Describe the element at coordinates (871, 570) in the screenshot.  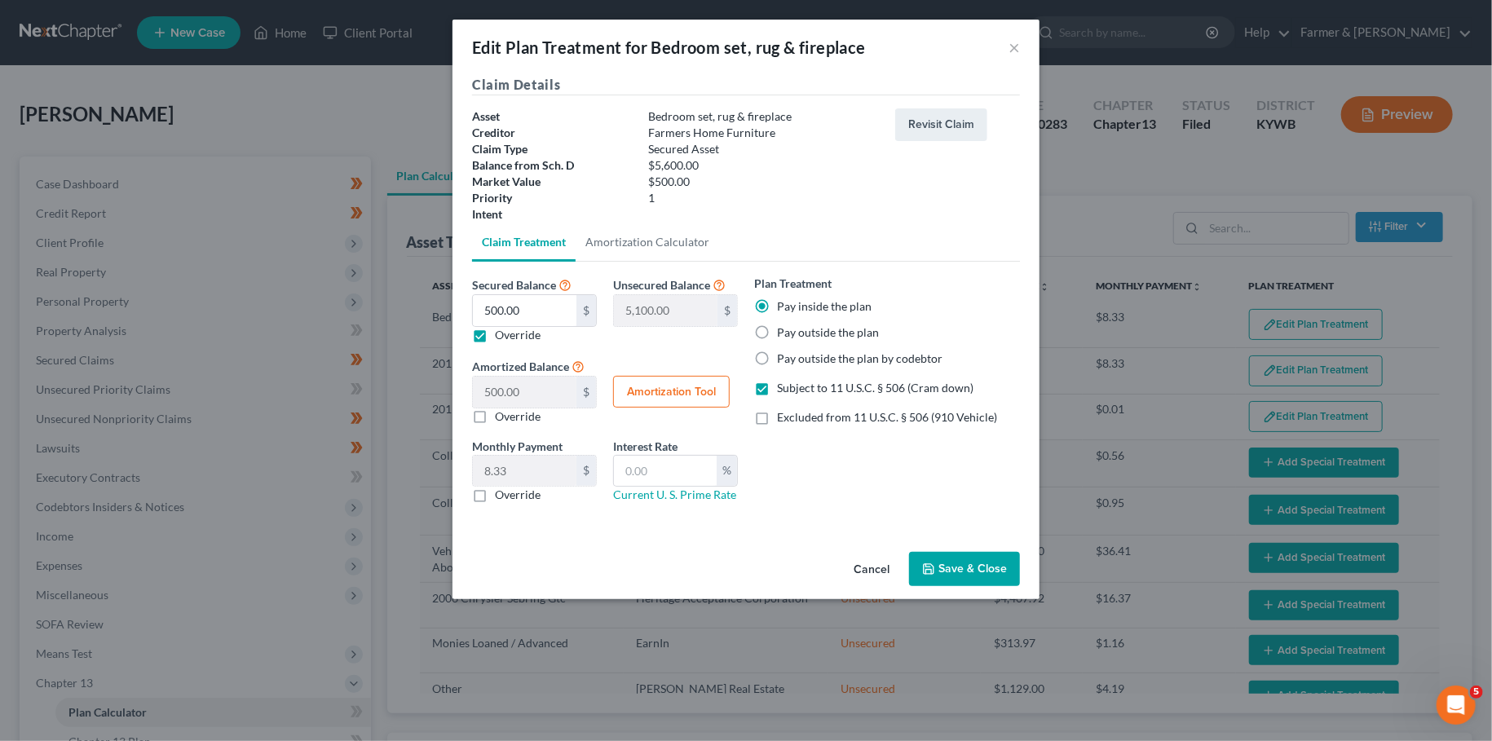
I see `button: Cancel` at that location.